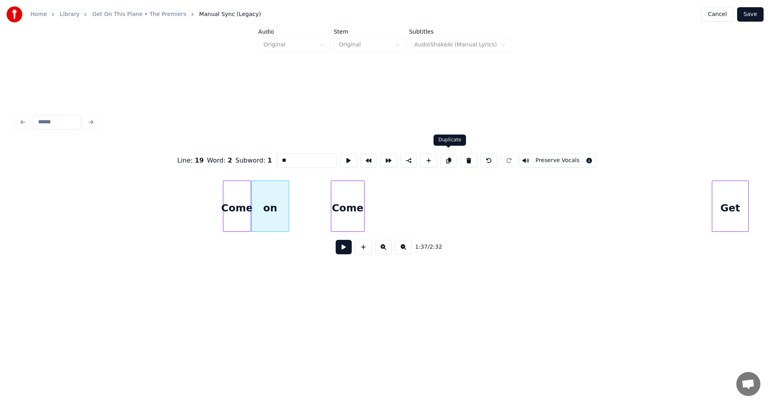  What do you see at coordinates (230, 160) in the screenshot?
I see `span: 2` at bounding box center [230, 160].